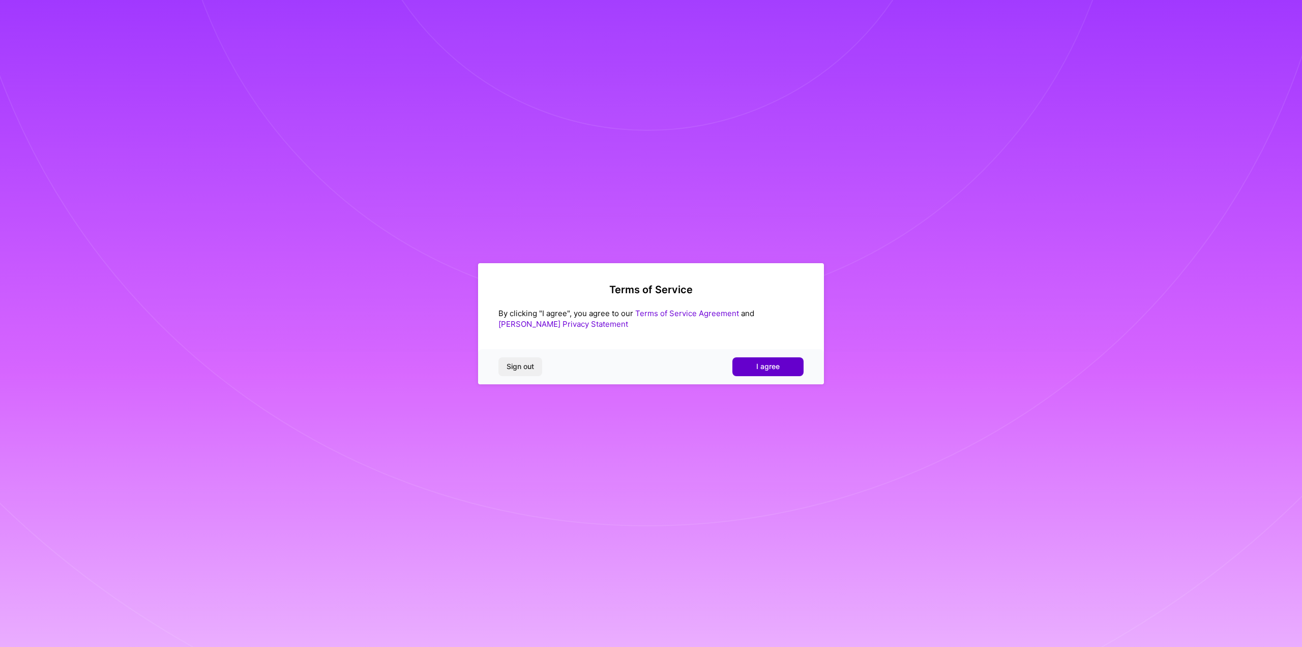 Image resolution: width=1302 pixels, height=647 pixels. Describe the element at coordinates (520, 366) in the screenshot. I see `button: Sign out` at that location.